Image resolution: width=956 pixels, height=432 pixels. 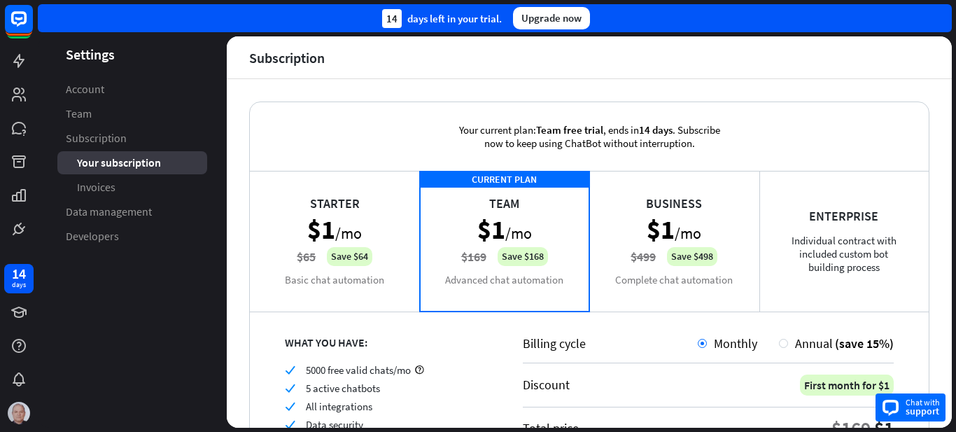 What do you see at coordinates (656, 129) in the screenshot?
I see `span: 14 days` at bounding box center [656, 129].